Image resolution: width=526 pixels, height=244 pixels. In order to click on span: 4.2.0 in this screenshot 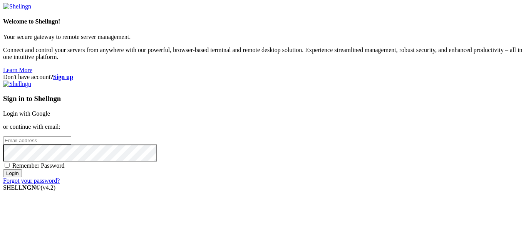, I will do `click(48, 187)`.